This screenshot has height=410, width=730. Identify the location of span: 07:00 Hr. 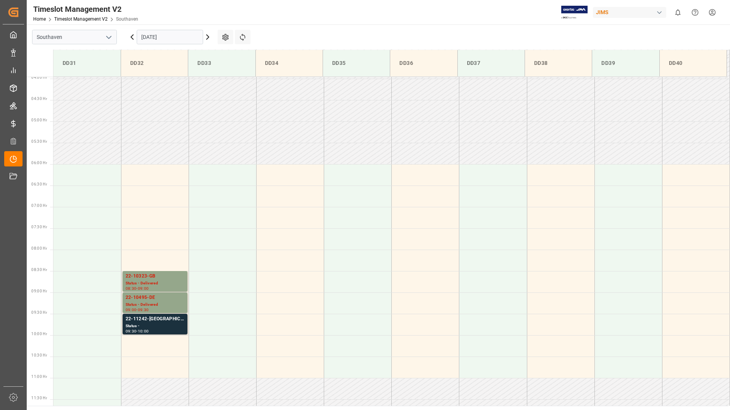
(39, 205).